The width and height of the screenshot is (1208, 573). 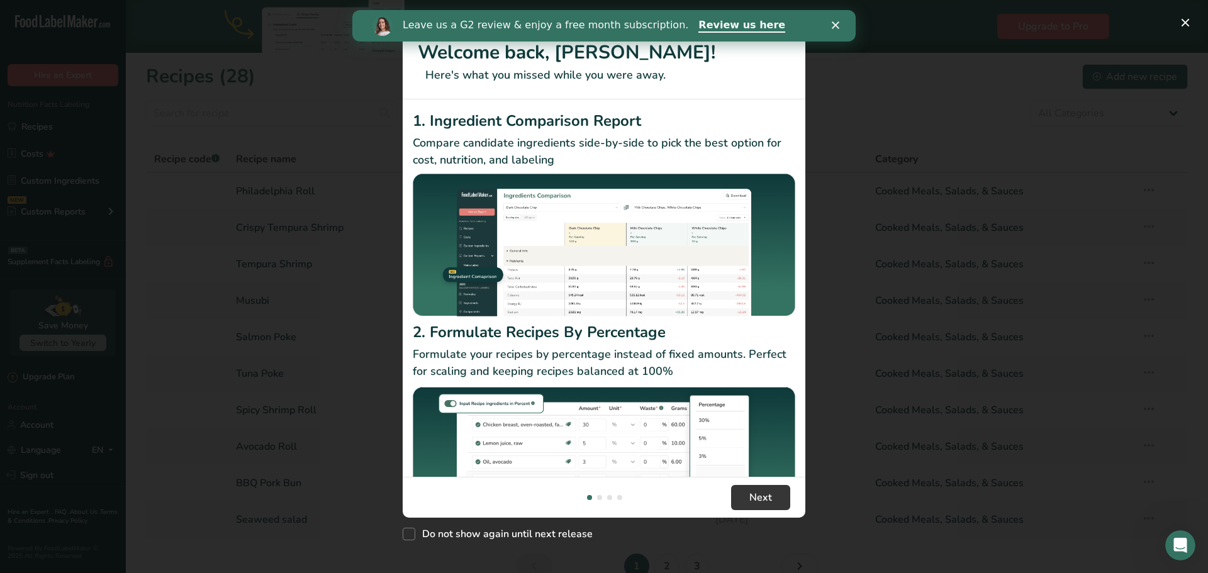 I want to click on p: Formulate your recipes by percentage instead of fixed amounts. Perfect for scaling and keeping re..., so click(x=604, y=363).